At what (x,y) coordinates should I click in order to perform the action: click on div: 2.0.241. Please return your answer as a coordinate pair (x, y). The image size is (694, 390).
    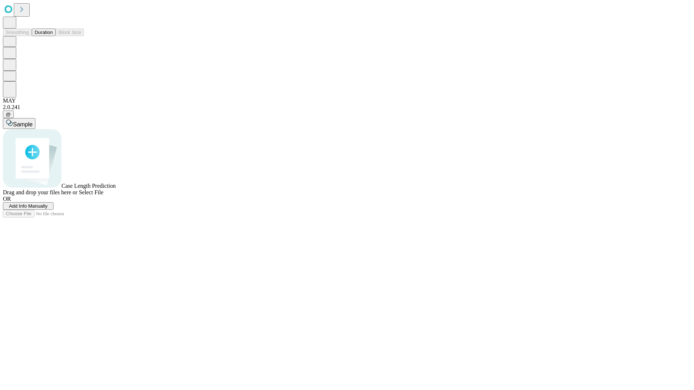
    Looking at the image, I should click on (347, 107).